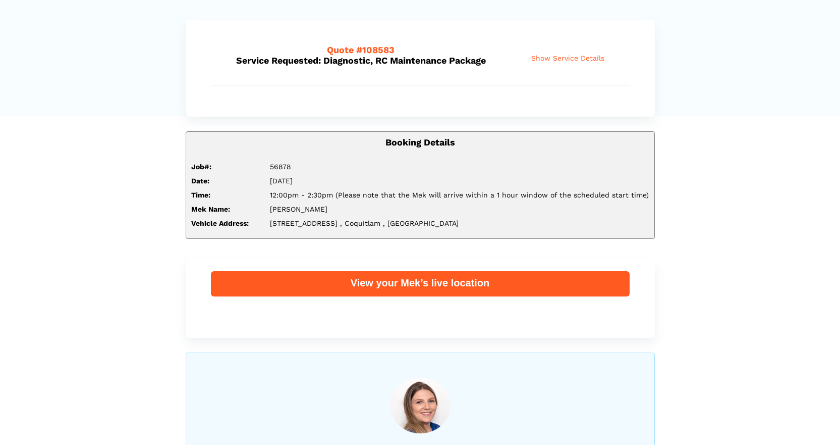  Describe the element at coordinates (460, 167) in the screenshot. I see `div: 56878` at that location.